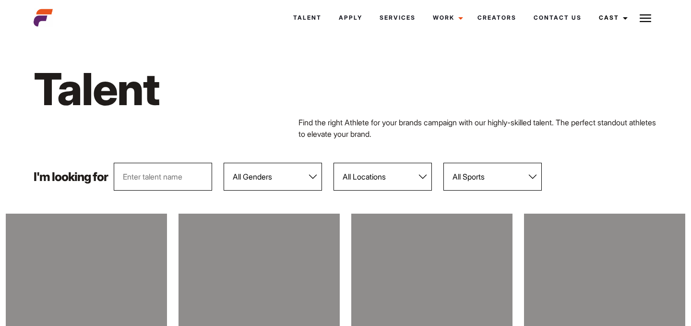 This screenshot has height=326, width=691. What do you see at coordinates (497, 18) in the screenshot?
I see `a: Creators` at bounding box center [497, 18].